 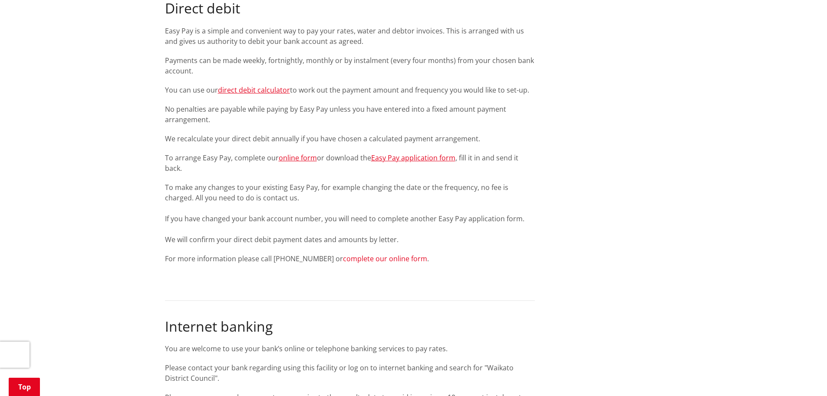 What do you see at coordinates (350, 114) in the screenshot?
I see `p: No penalties are payable while paying by Easy Pay unless you have entered into a fixed amount pay...` at bounding box center [350, 114].